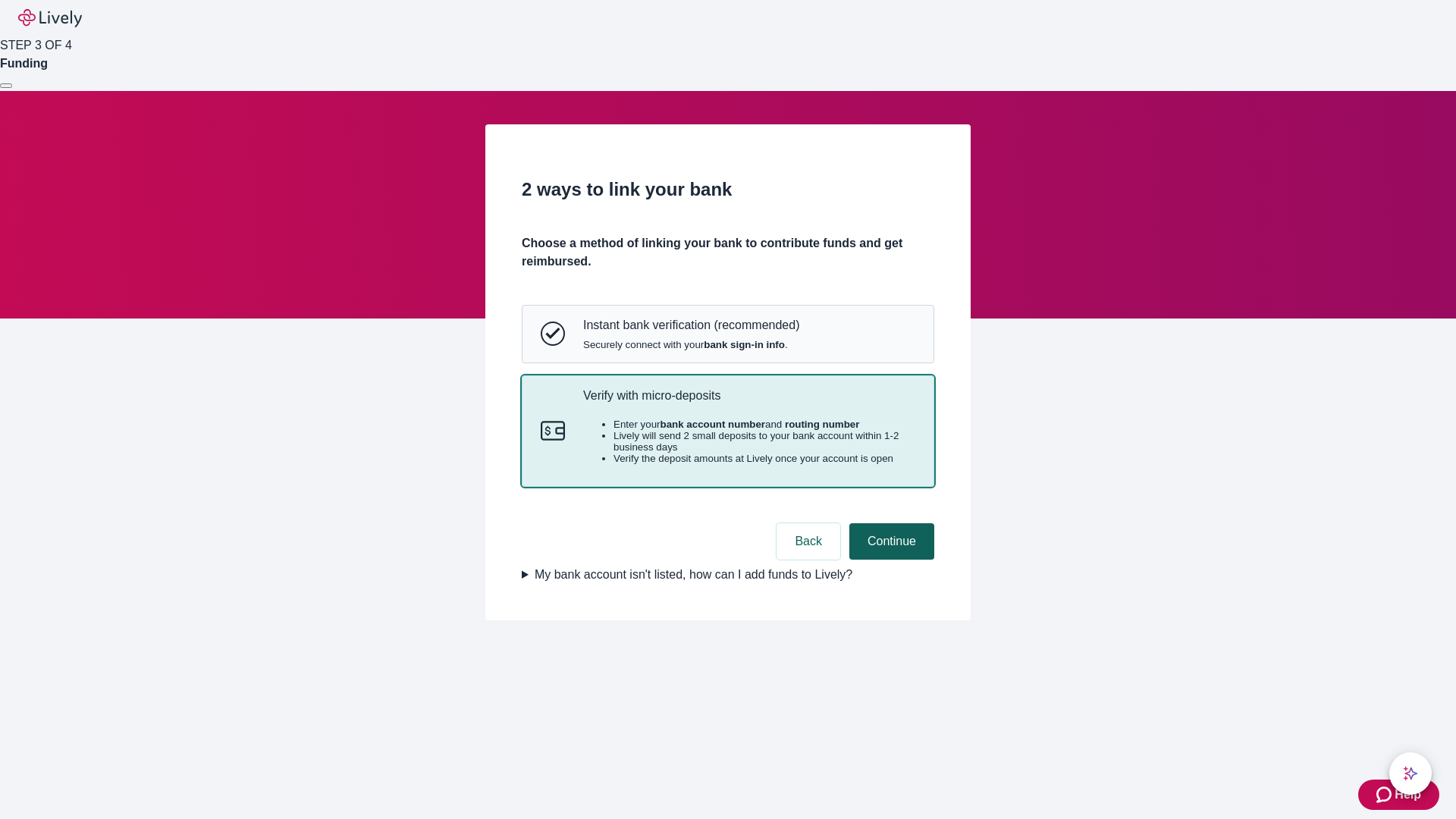  Describe the element at coordinates (728, 252) in the screenshot. I see `h4: Choose a method of linking your bank to contribute funds and get reimbursed.` at that location.